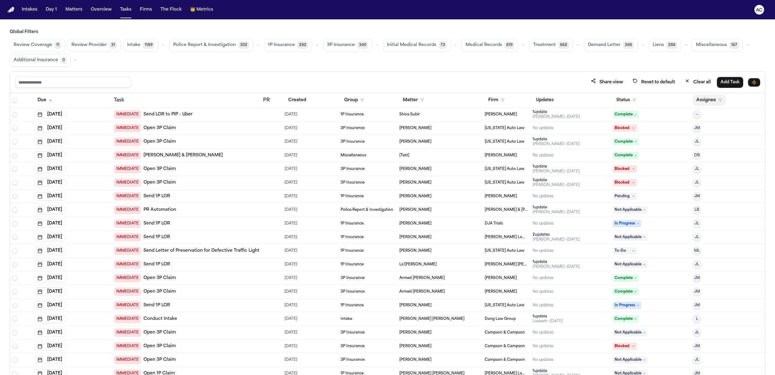  I want to click on span: Police Report & Investigation, so click(204, 45).